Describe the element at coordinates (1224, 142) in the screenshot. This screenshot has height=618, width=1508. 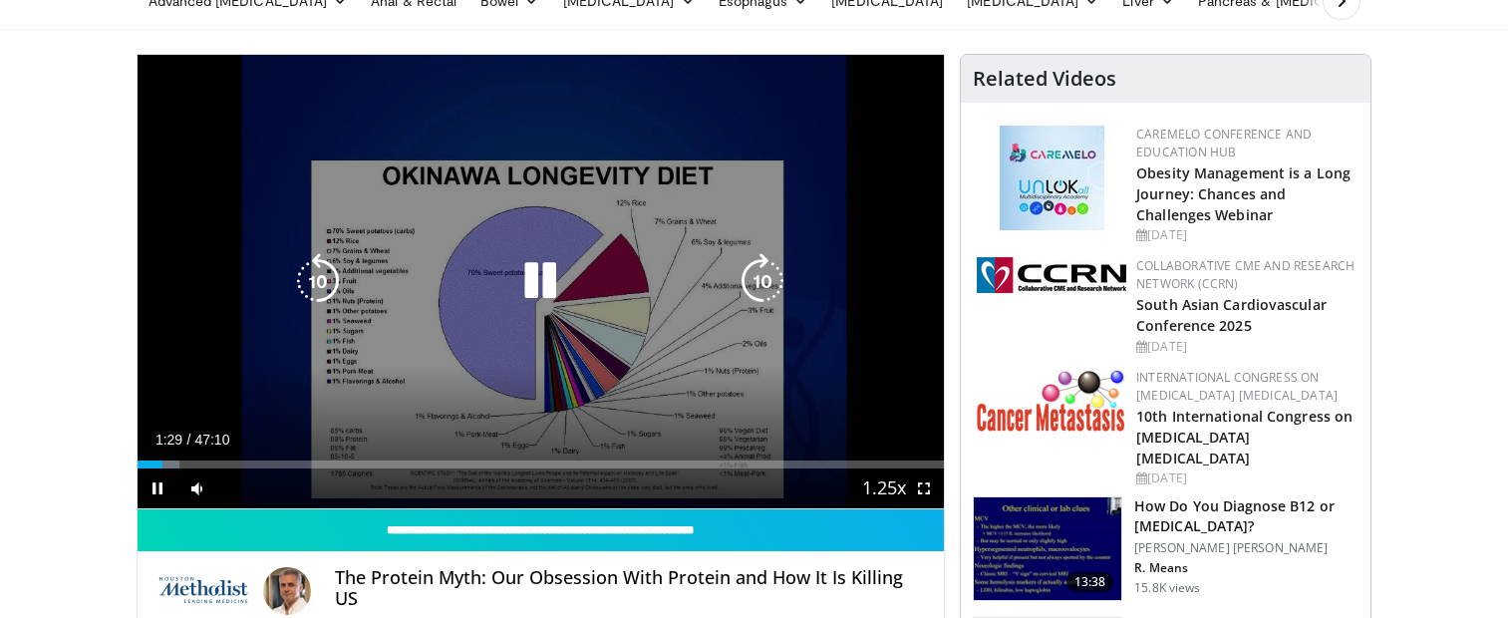
I see `a: CaReMeLO Conference and Education Hub` at that location.